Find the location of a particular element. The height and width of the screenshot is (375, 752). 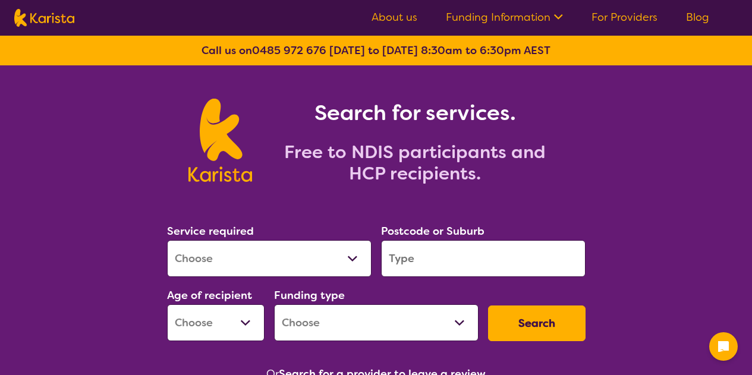

label: Age of recipient is located at coordinates (209, 295).